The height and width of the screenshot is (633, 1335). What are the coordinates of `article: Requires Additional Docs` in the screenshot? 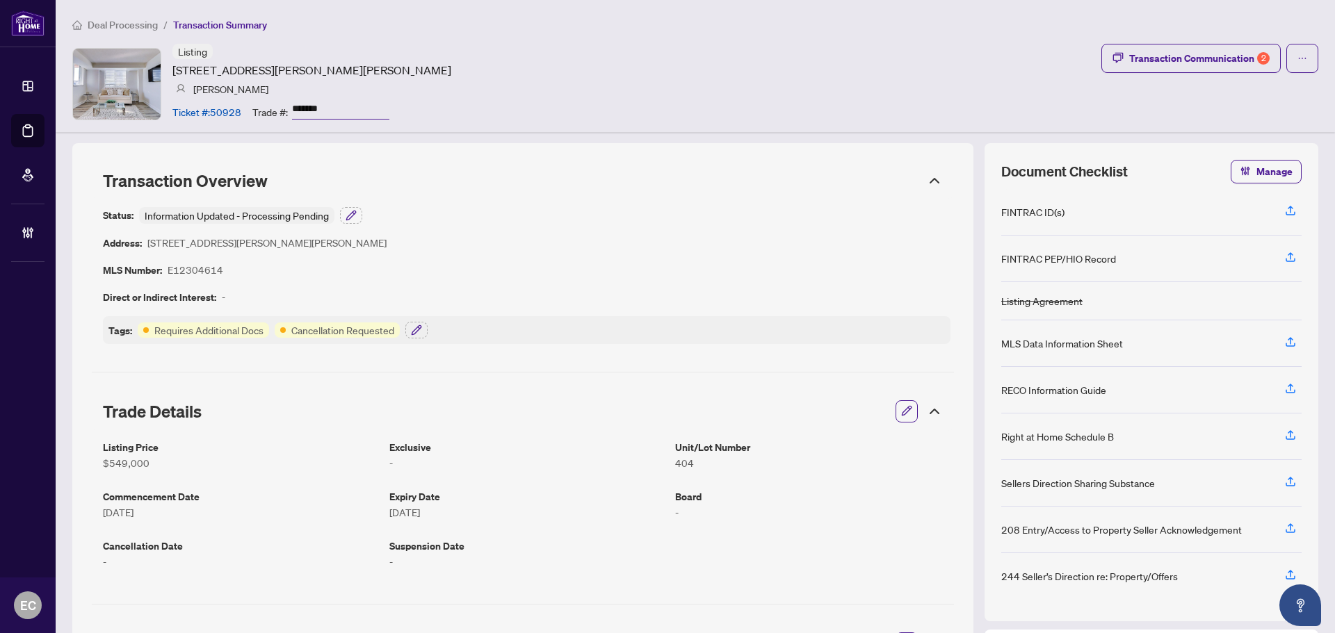 It's located at (209, 330).